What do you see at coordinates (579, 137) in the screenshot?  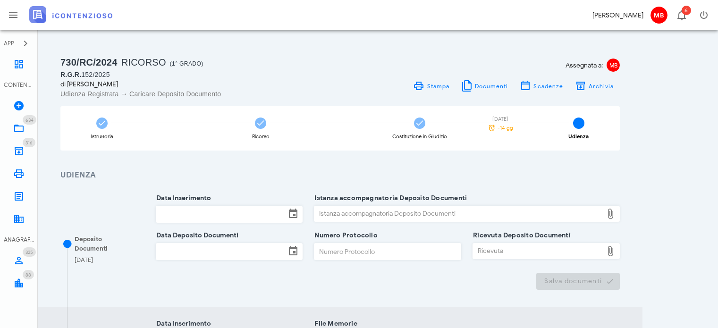 I see `div: Udienza` at bounding box center [579, 137].